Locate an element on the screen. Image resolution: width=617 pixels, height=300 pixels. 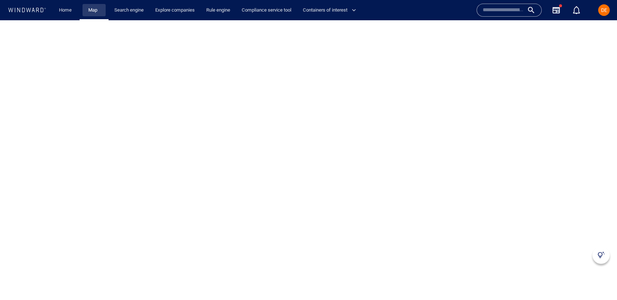
span: DE is located at coordinates (604, 10).